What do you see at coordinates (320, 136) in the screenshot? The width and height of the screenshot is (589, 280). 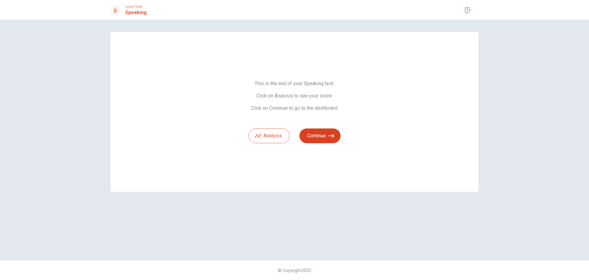 I see `a: Continue` at bounding box center [320, 136].